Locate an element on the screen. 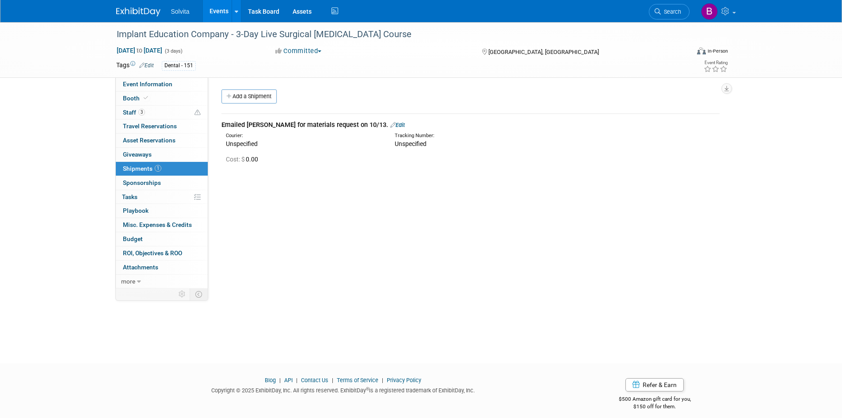 The height and width of the screenshot is (418, 842). div: Copyright © 2025 ExhibitDay, Inc. All rights reserved. ExhibitDay is a registered trademark of Ex... is located at coordinates (343, 389).